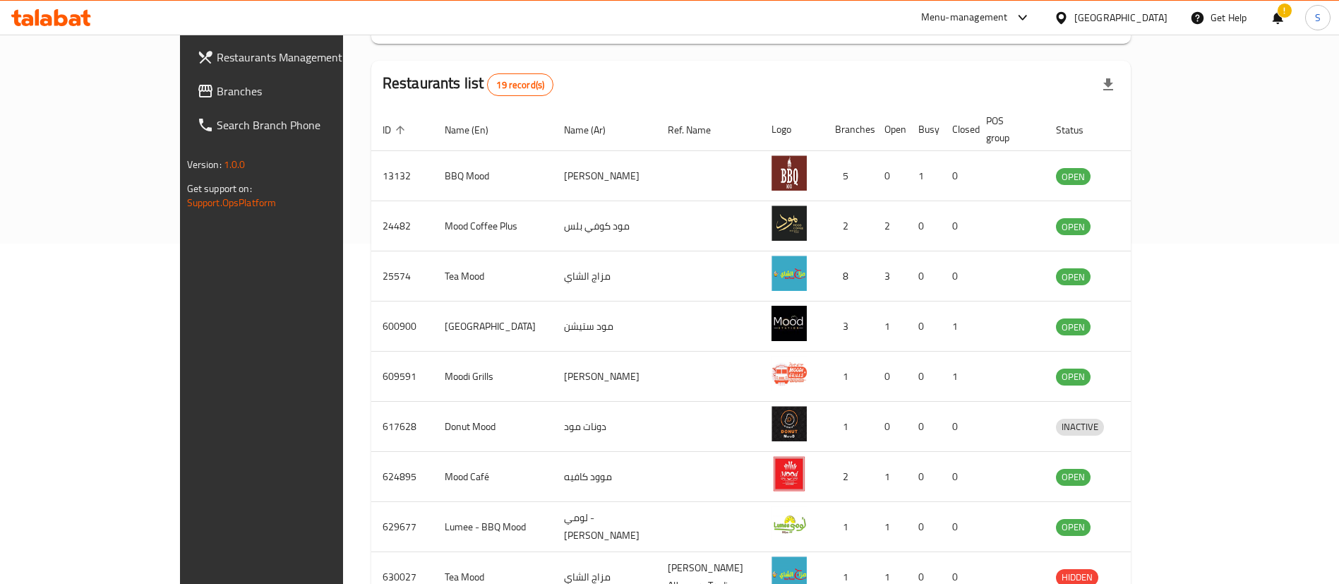  I want to click on td: Tea Mood, so click(493, 276).